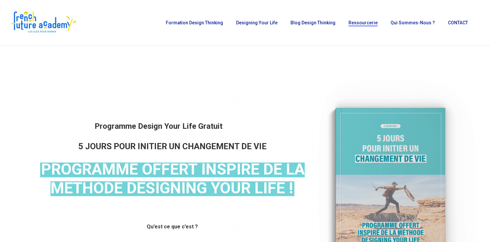 The height and width of the screenshot is (242, 490). Describe the element at coordinates (313, 23) in the screenshot. I see `span: Blog Design Thinking` at that location.